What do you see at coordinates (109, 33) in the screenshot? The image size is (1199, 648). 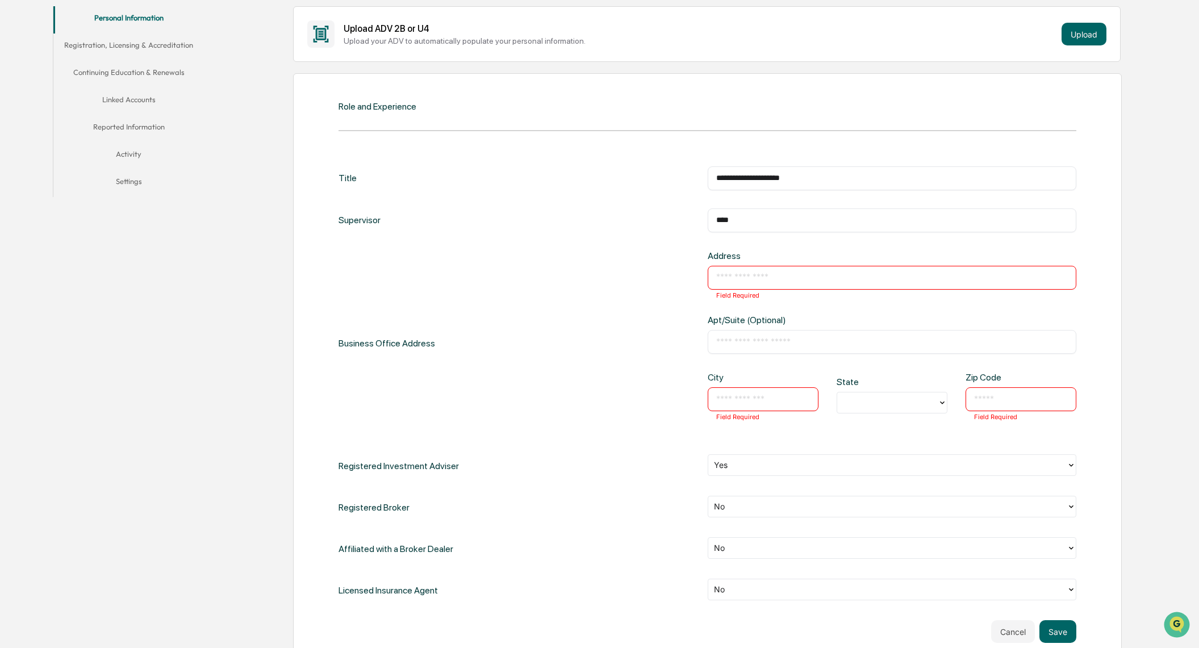 I see `p: How can we help?` at bounding box center [109, 33].